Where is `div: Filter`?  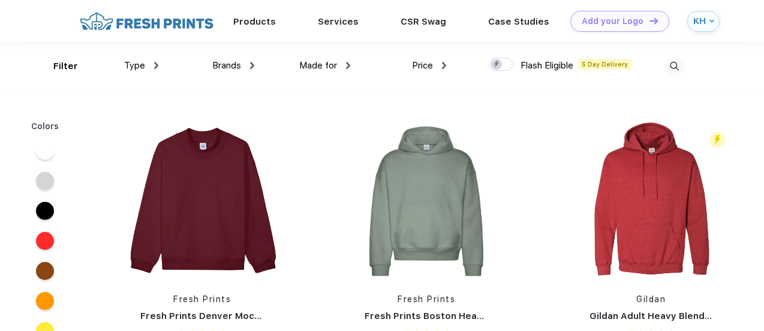
div: Filter is located at coordinates (65, 66).